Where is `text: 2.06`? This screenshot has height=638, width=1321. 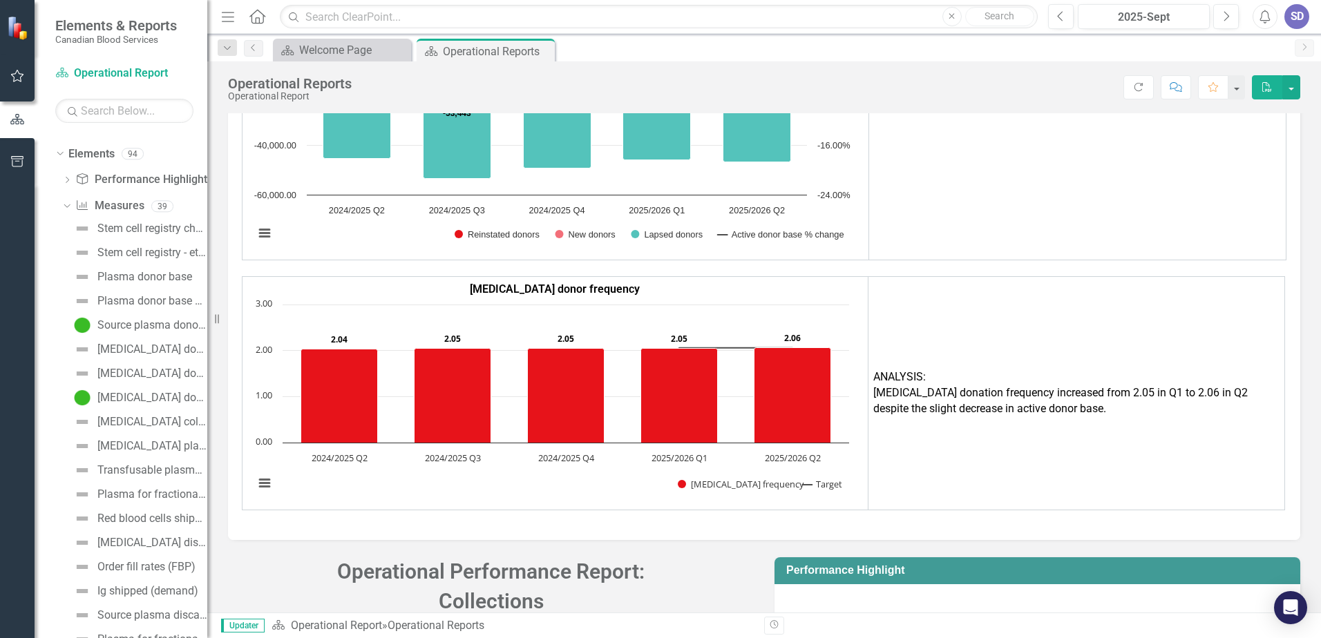 text: 2.06 is located at coordinates (792, 338).